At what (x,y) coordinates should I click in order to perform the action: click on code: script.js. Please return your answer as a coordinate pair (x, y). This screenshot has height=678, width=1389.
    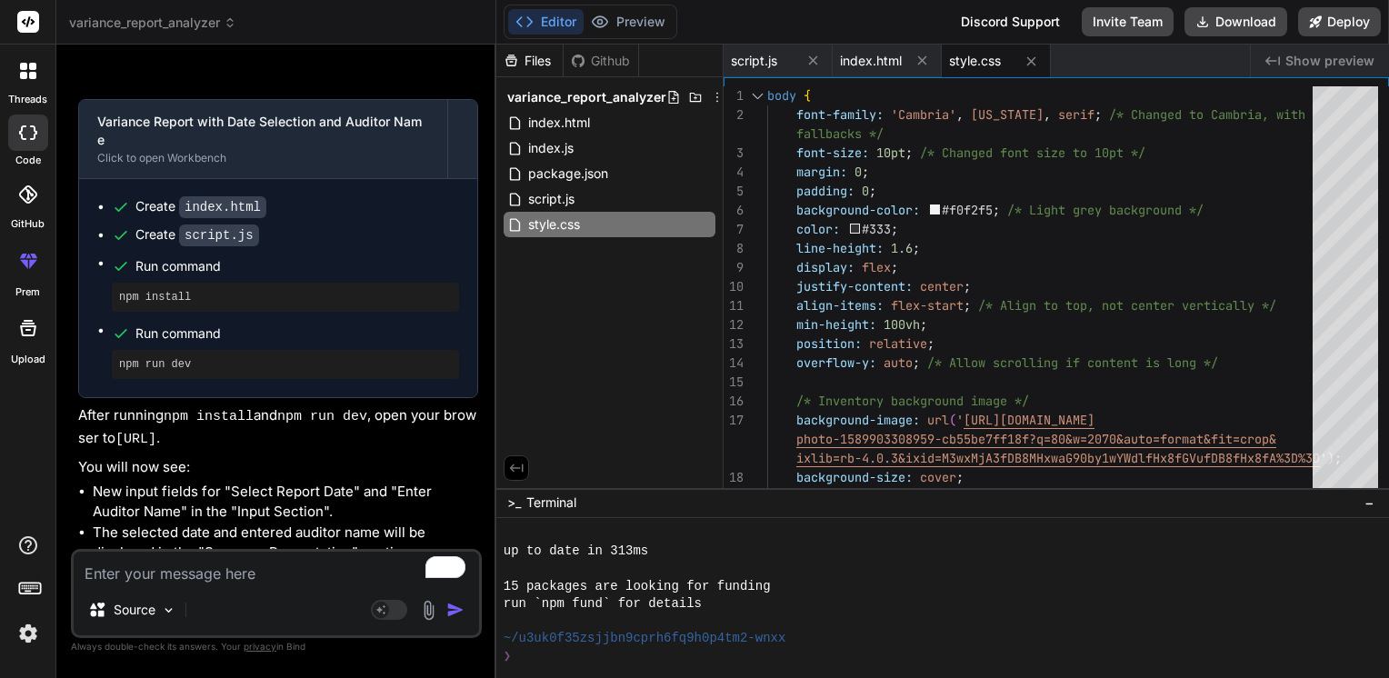
    Looking at the image, I should click on (219, 235).